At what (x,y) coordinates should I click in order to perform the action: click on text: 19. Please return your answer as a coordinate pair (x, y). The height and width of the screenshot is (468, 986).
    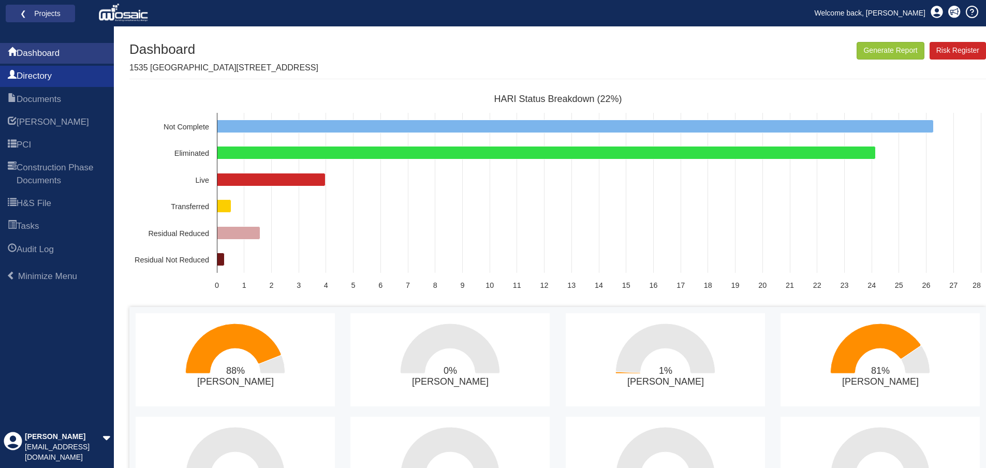
    Looking at the image, I should click on (736, 285).